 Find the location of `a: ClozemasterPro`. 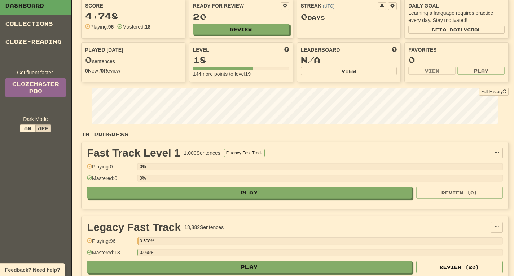

a: ClozemasterPro is located at coordinates (35, 88).